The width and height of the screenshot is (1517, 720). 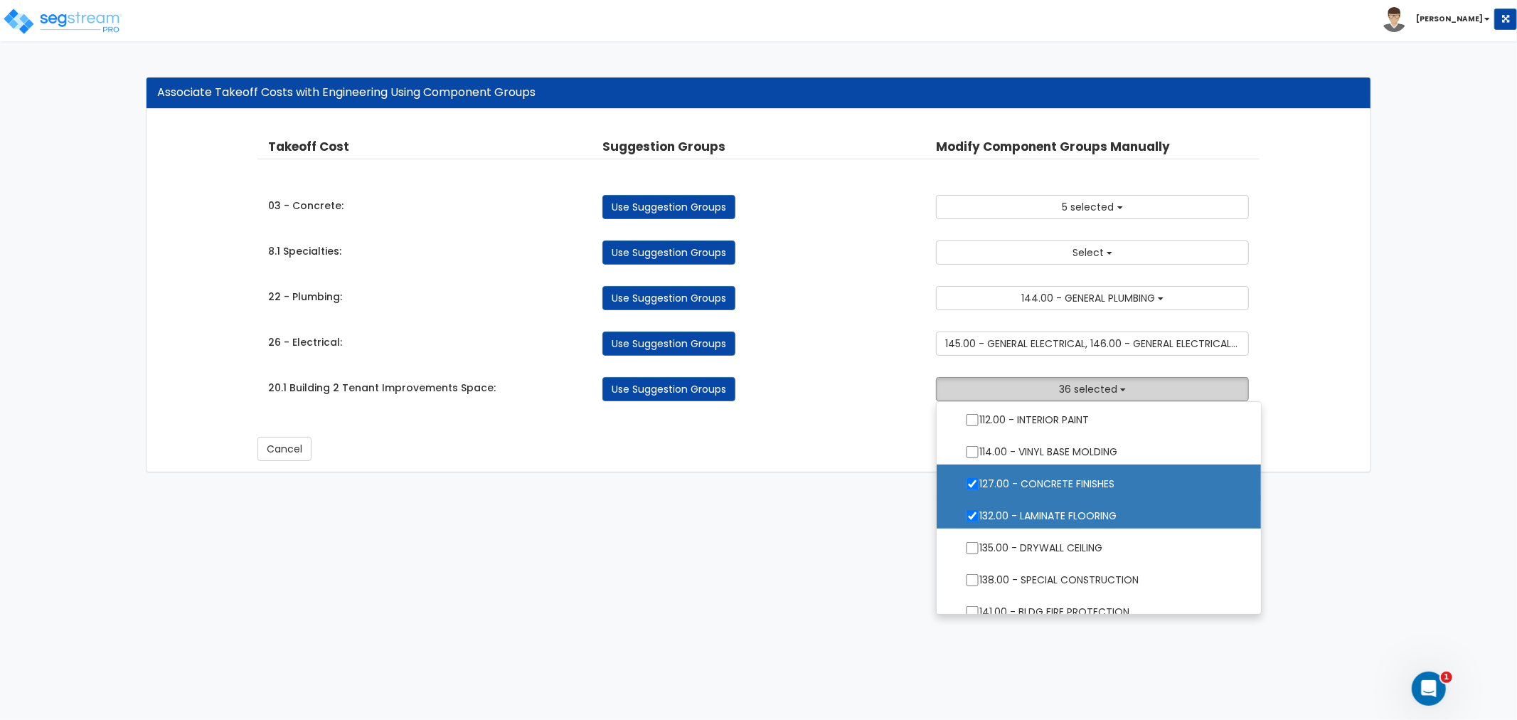 I want to click on label: 03 - Concrete:, so click(x=306, y=206).